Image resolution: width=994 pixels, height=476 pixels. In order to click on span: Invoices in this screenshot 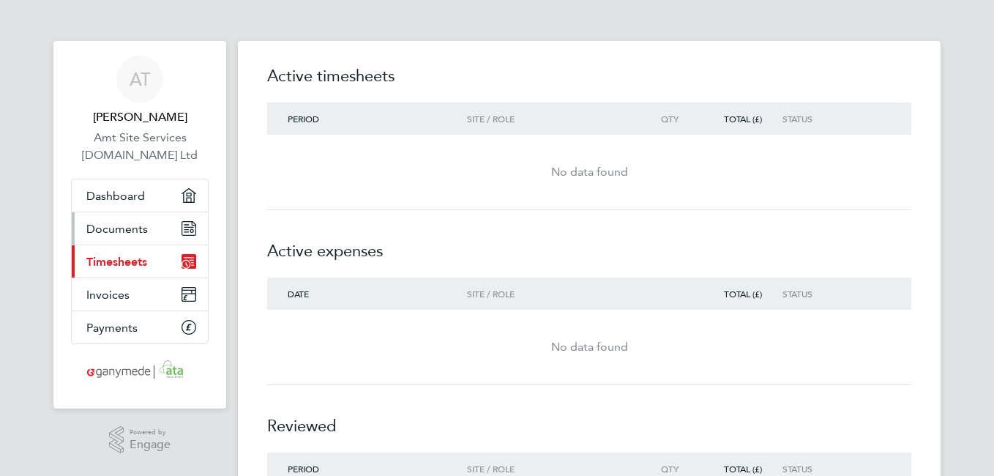, I will do `click(108, 294)`.